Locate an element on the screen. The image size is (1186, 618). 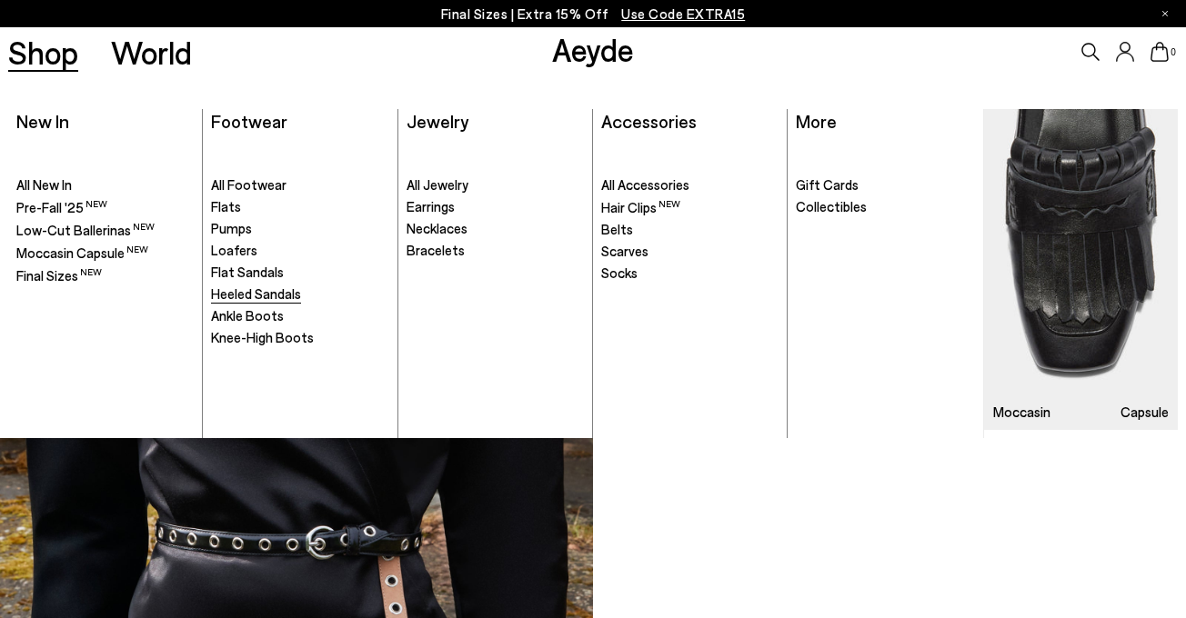
span: Low-Cut Ballerinas is located at coordinates (85, 230).